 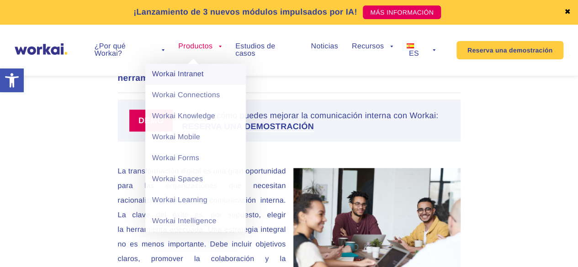 What do you see at coordinates (414, 53) in the screenshot?
I see `span: ES` at bounding box center [414, 53].